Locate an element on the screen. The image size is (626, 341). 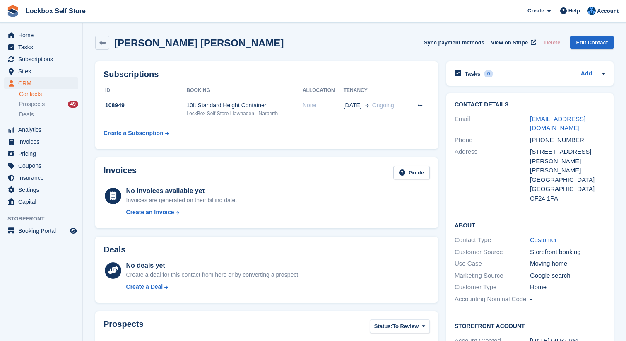
div: No deals yet is located at coordinates (213, 265).